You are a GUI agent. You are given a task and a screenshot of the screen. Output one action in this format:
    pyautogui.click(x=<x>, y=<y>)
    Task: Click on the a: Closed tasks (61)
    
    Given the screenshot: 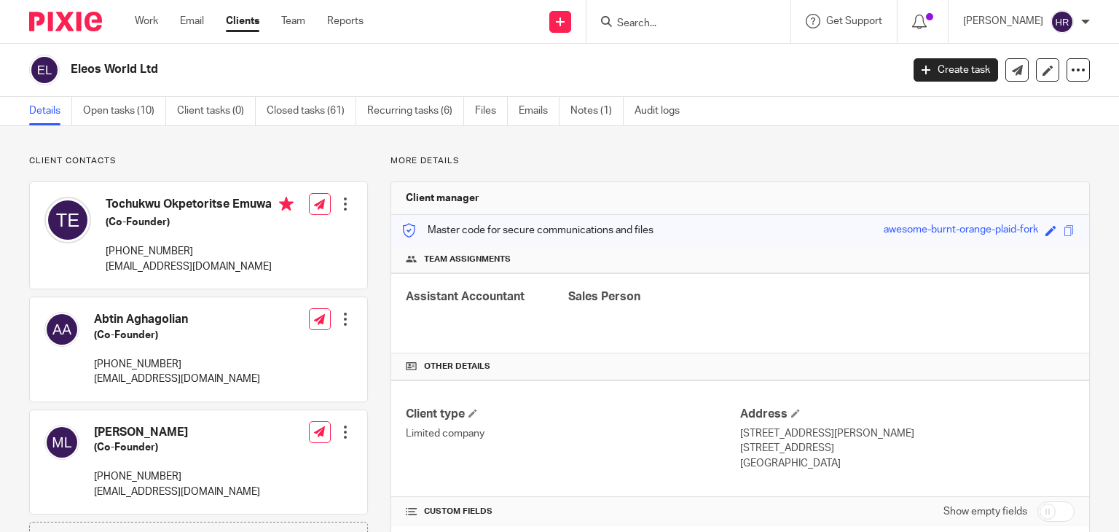 What is the action you would take?
    pyautogui.click(x=311, y=111)
    